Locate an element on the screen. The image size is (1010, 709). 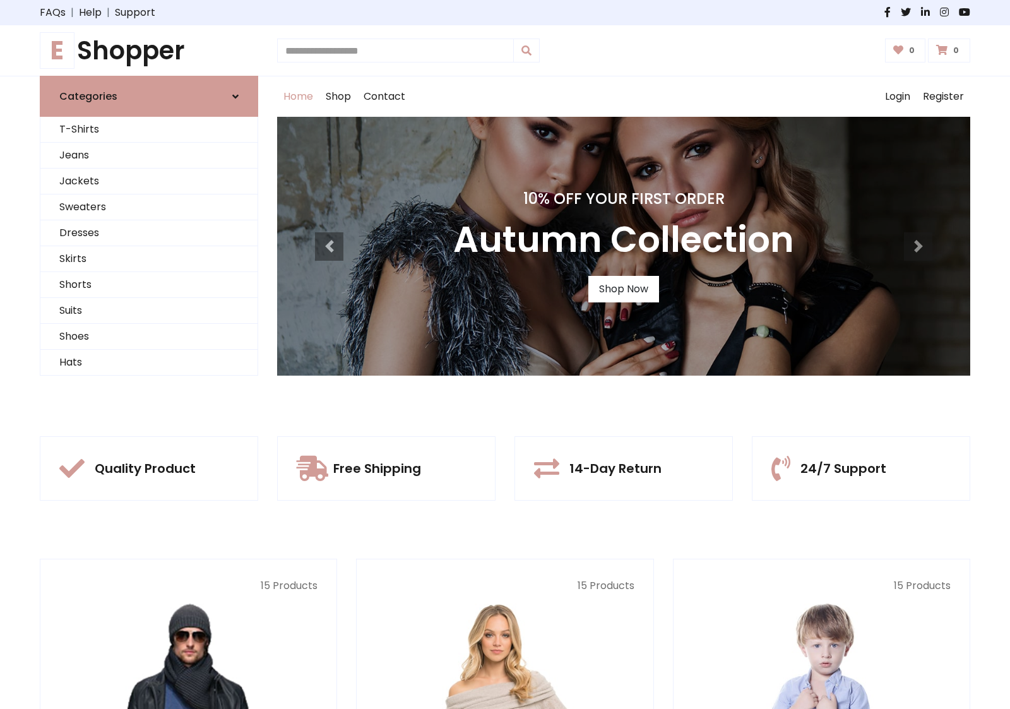
a: Shoes is located at coordinates (149, 336).